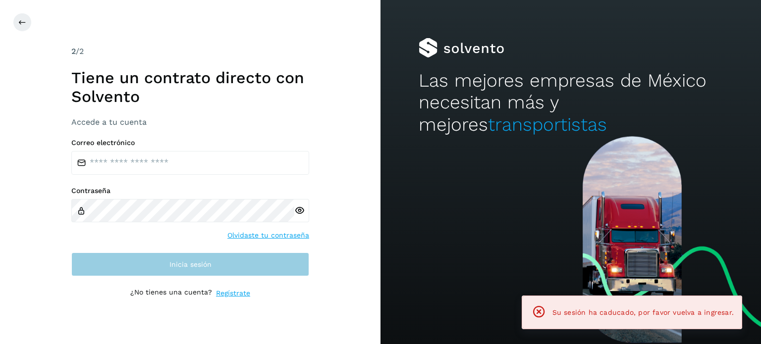 This screenshot has width=761, height=344. I want to click on span: transportistas, so click(548, 124).